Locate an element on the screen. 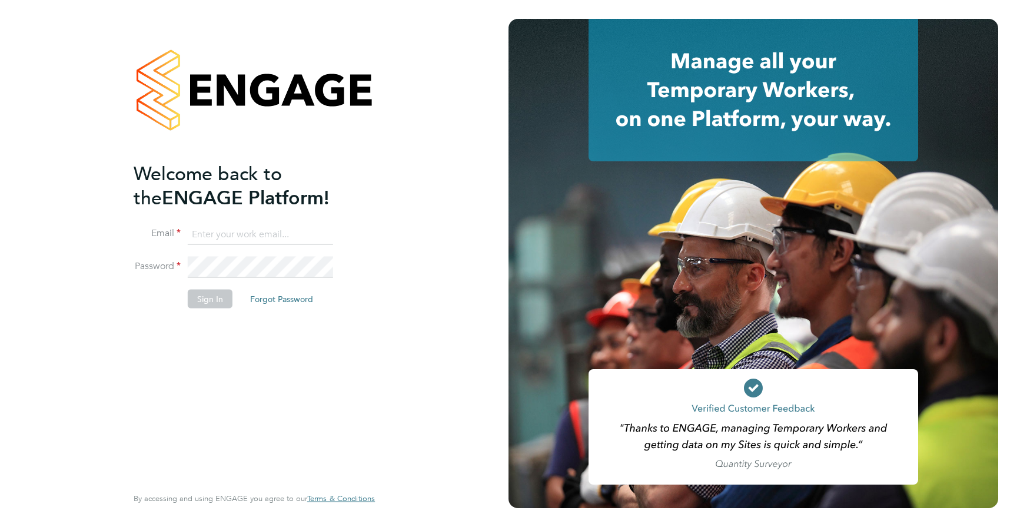  span: Welcome back to the is located at coordinates (208, 185).